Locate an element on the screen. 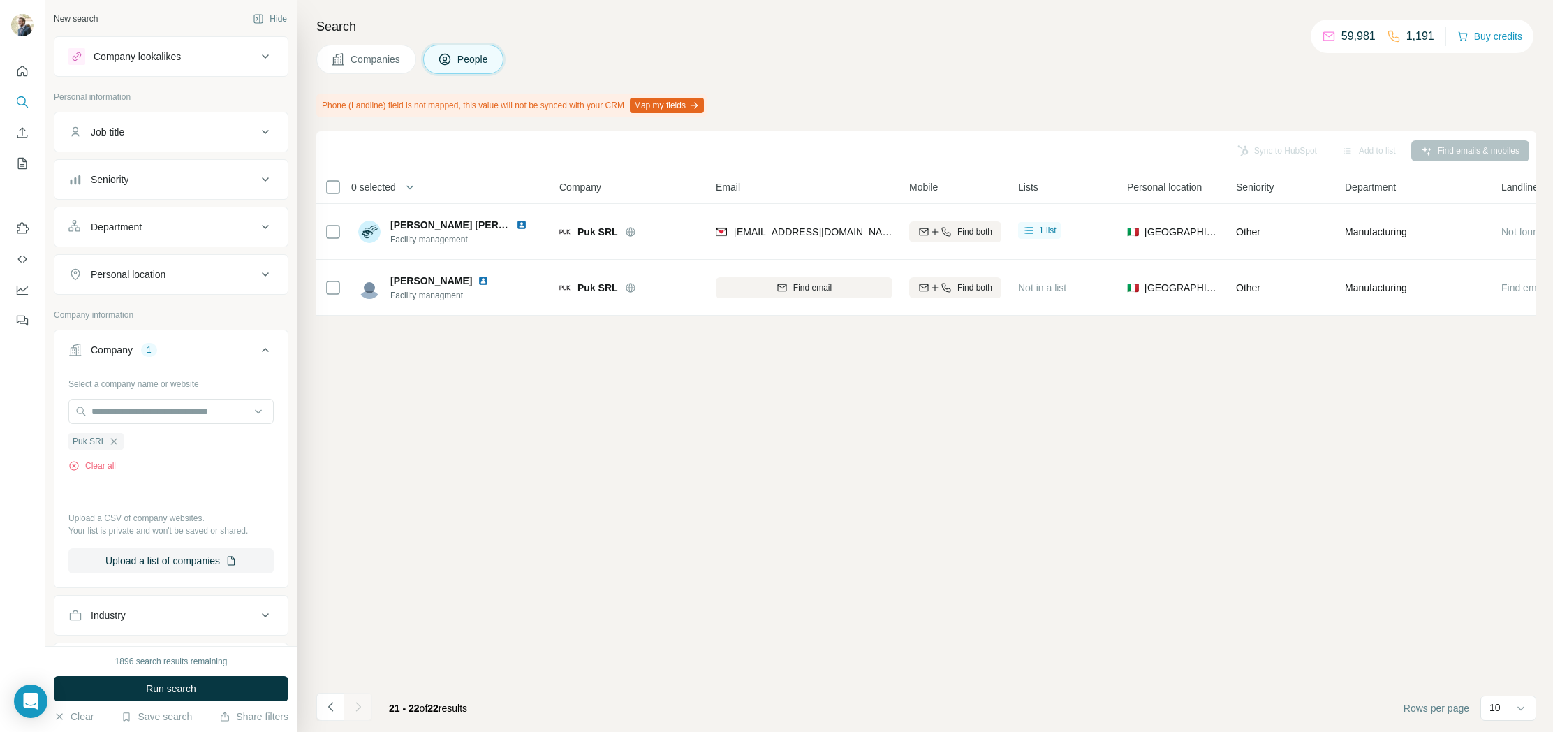  button: Quick start is located at coordinates (22, 71).